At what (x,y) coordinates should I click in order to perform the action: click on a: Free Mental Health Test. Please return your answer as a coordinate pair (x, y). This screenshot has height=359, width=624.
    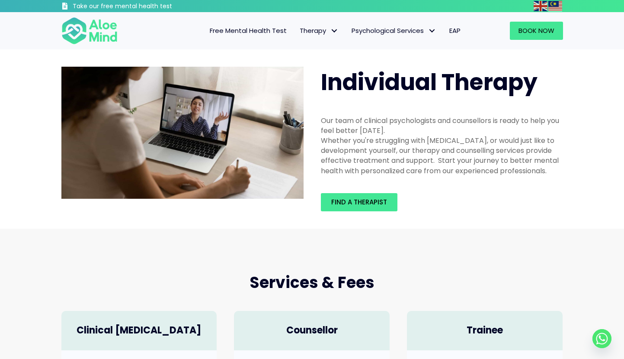
    Looking at the image, I should click on (248, 31).